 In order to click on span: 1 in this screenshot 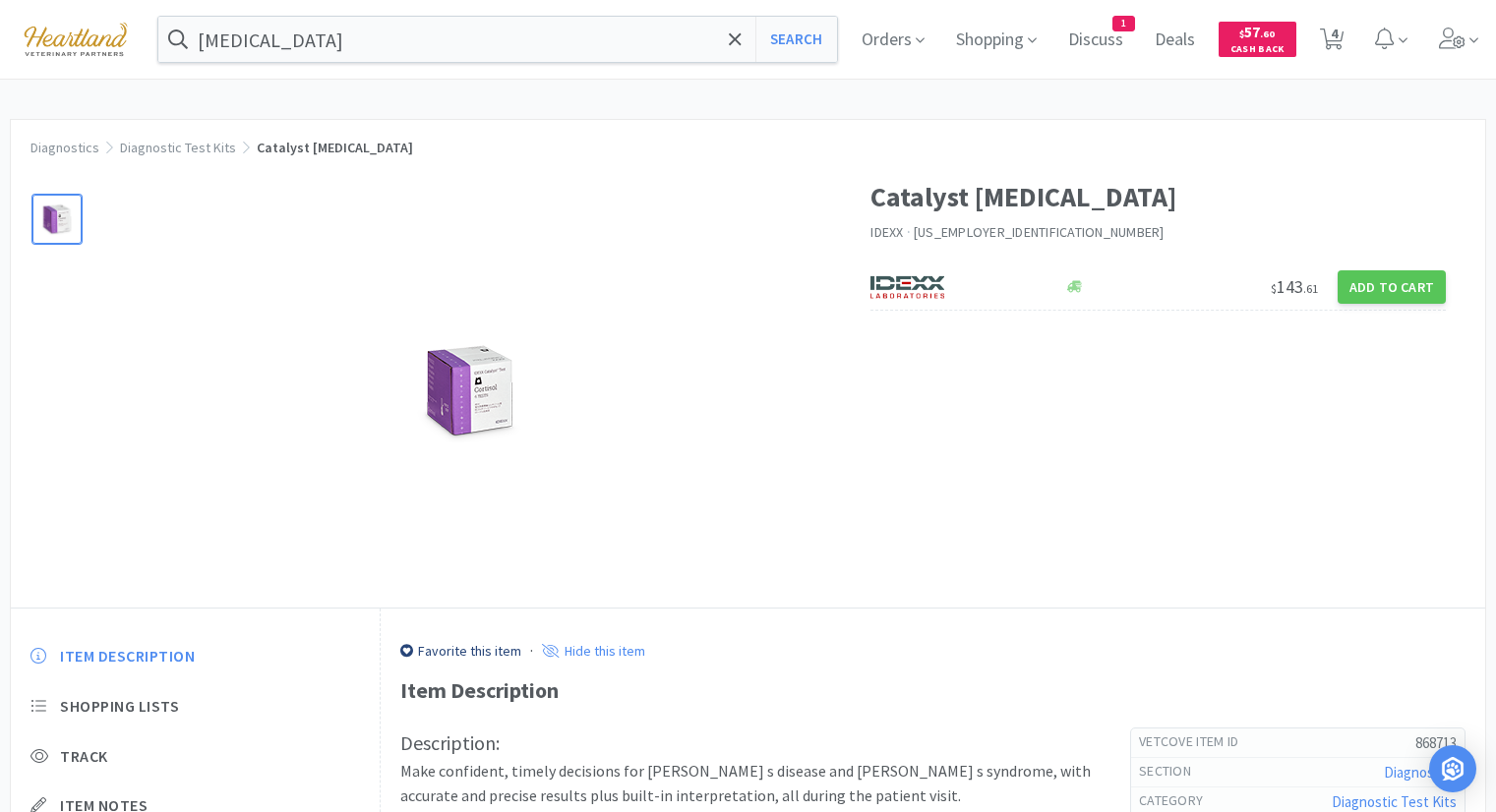, I will do `click(1123, 24)`.